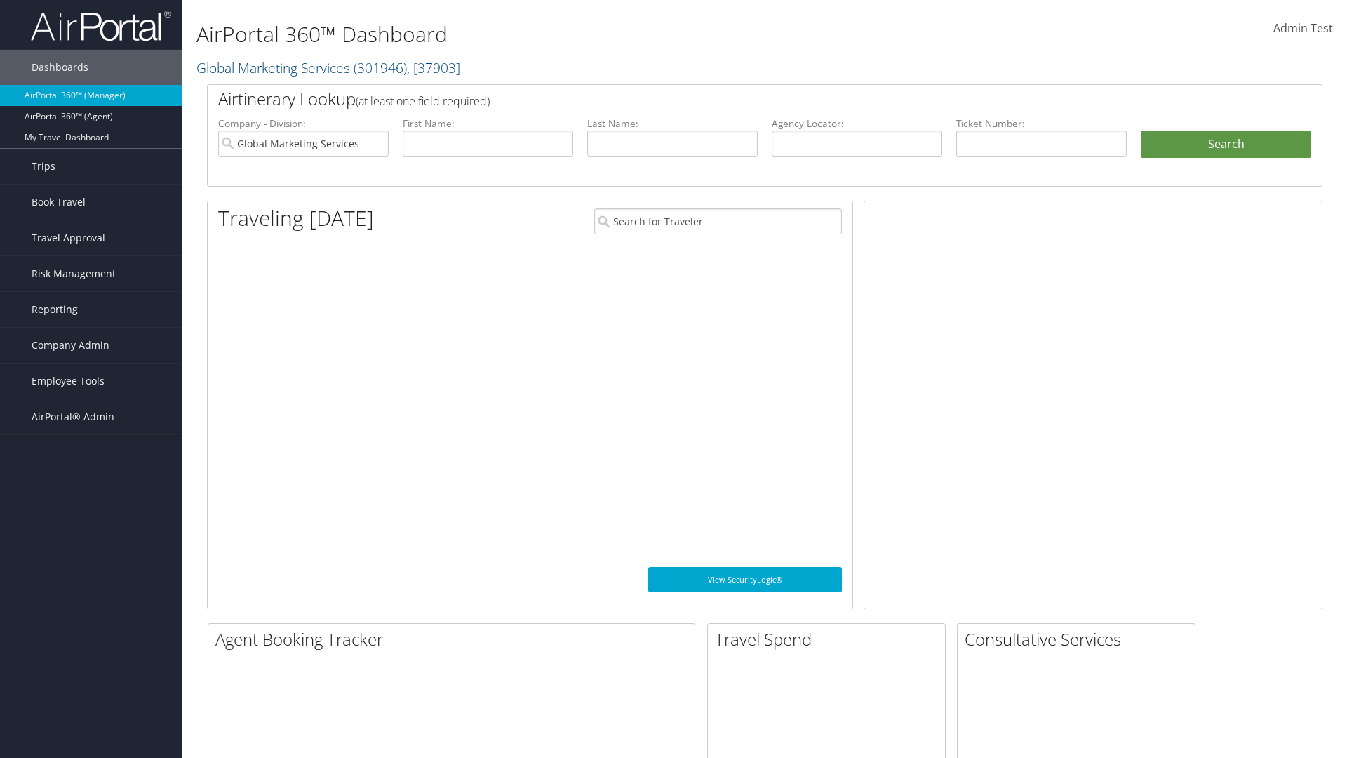 The image size is (1347, 758). What do you see at coordinates (1041, 123) in the screenshot?
I see `label: Ticket Number:` at bounding box center [1041, 123].